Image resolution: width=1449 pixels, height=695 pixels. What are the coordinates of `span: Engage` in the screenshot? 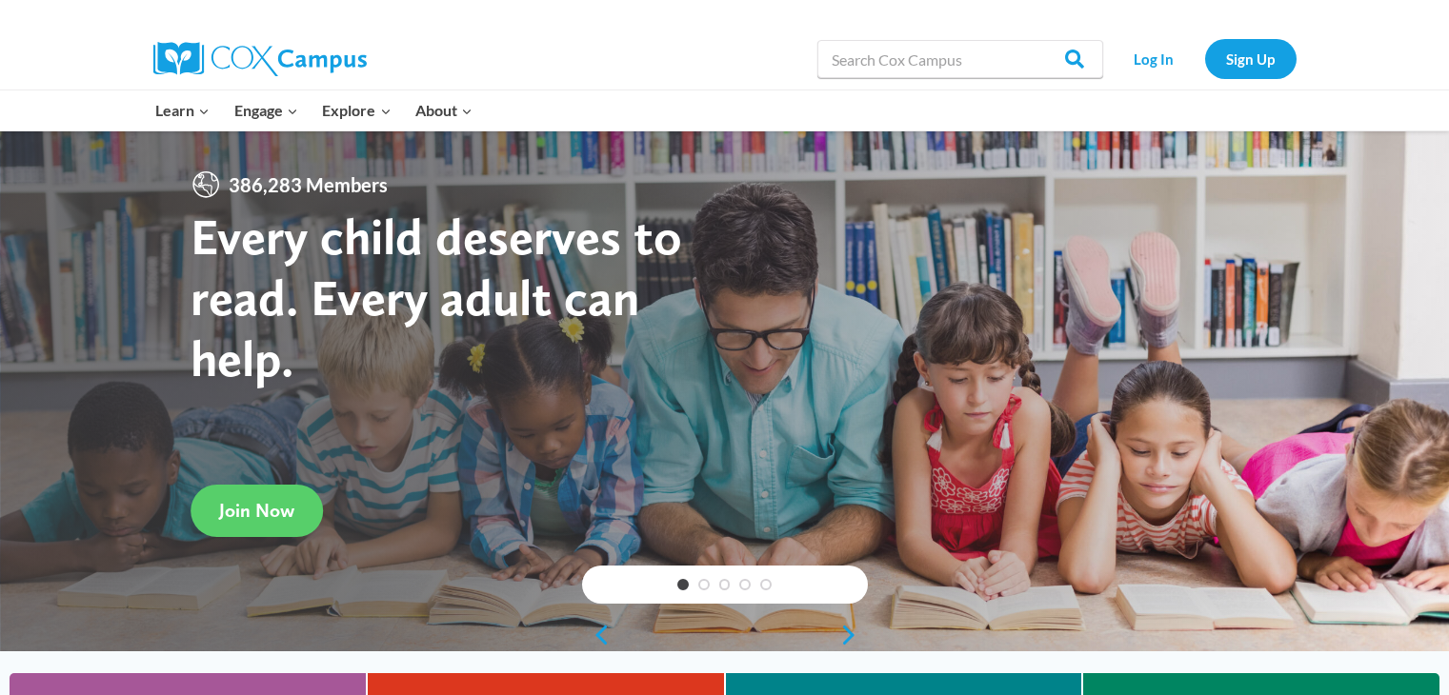 It's located at (266, 110).